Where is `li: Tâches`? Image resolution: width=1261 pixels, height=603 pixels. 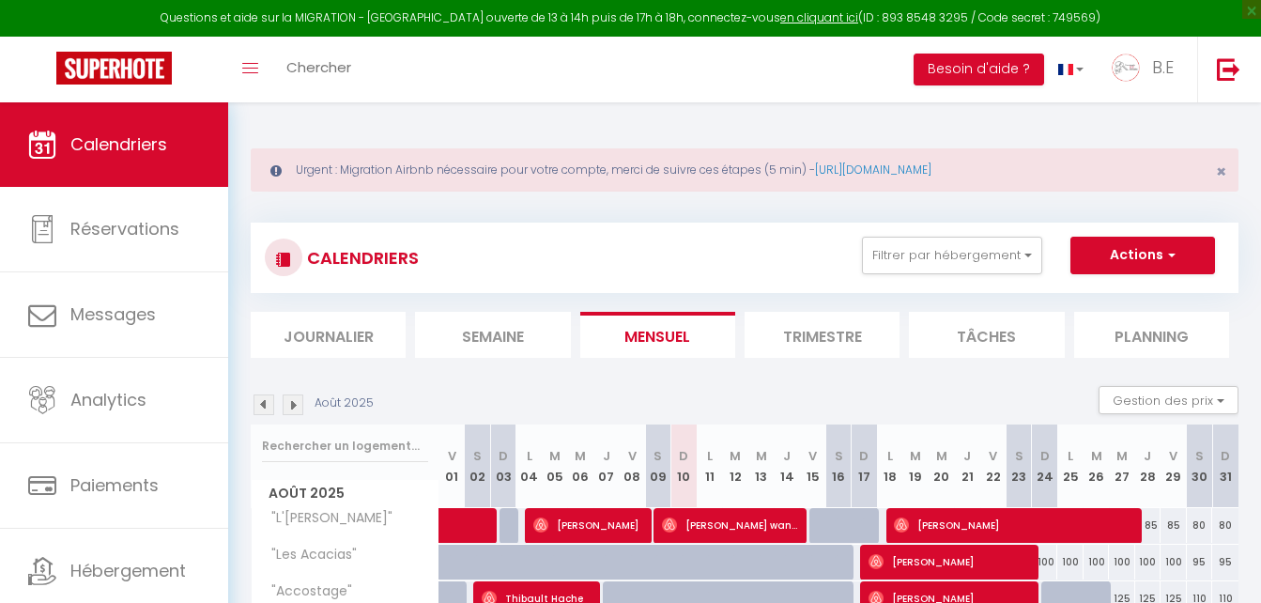
li: Tâches is located at coordinates (986, 334).